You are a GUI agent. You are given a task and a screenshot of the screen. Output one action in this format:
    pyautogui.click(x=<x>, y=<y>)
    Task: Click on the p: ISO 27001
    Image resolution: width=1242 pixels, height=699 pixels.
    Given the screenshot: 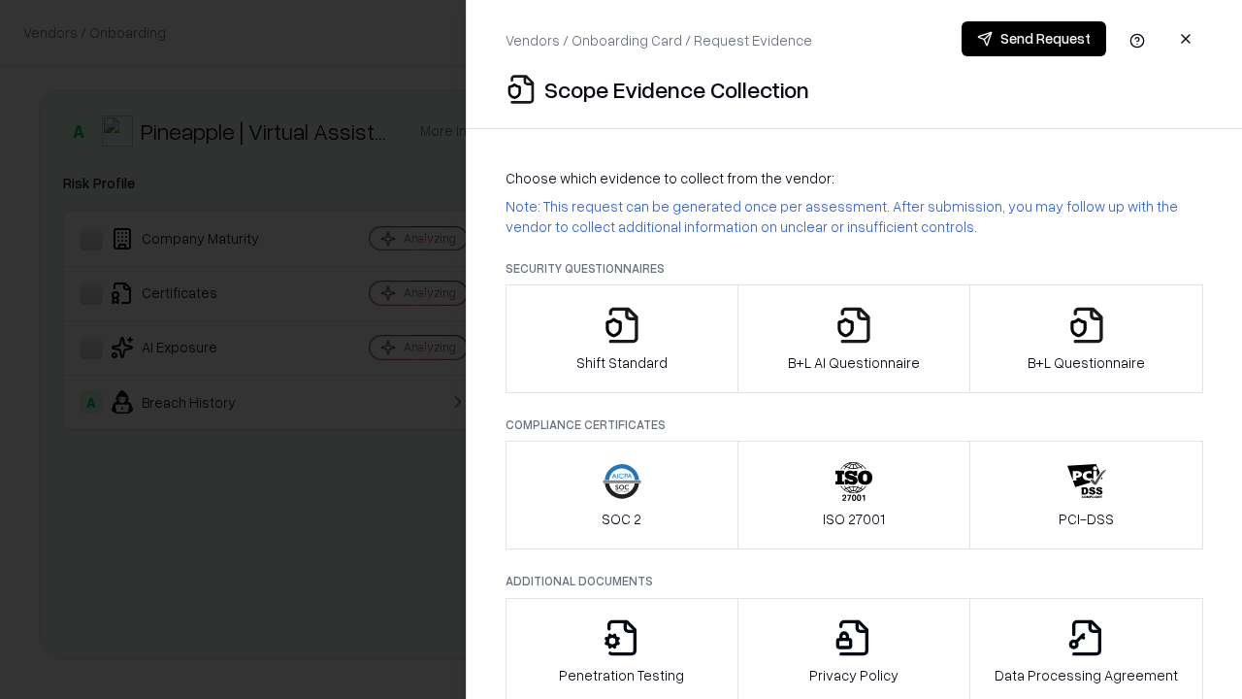 What is the action you would take?
    pyautogui.click(x=854, y=518)
    